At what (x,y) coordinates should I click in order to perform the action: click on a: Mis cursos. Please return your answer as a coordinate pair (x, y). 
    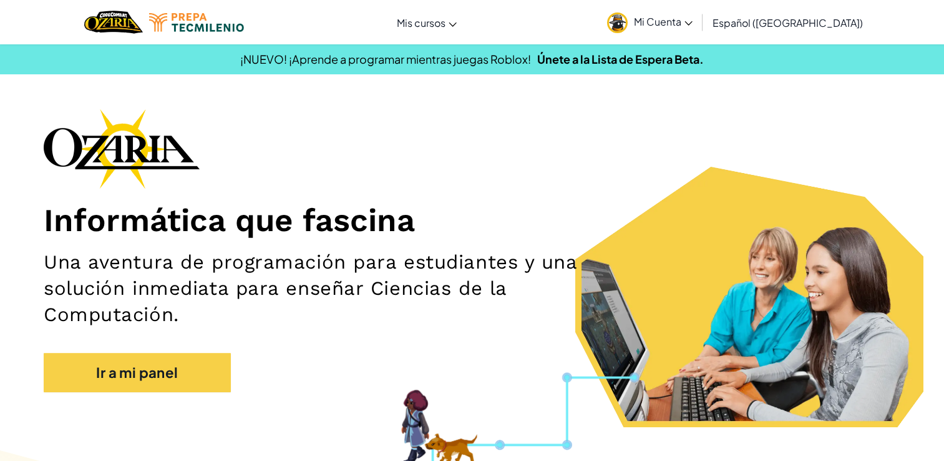
    Looking at the image, I should click on (427, 22).